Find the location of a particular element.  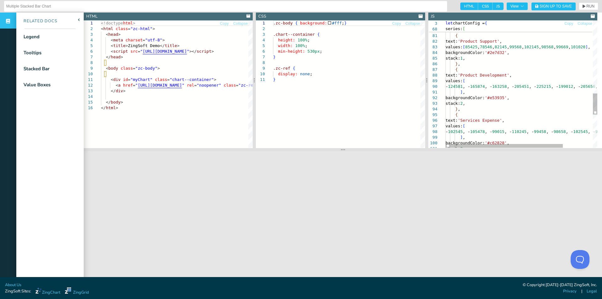

span: href is located at coordinates (128, 85).